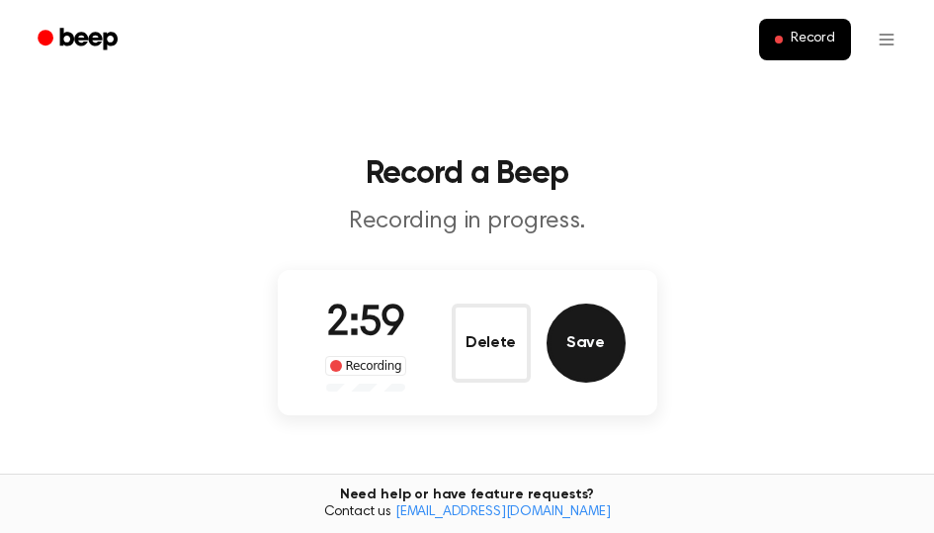  Describe the element at coordinates (467, 174) in the screenshot. I see `h1: Record a Beep` at that location.